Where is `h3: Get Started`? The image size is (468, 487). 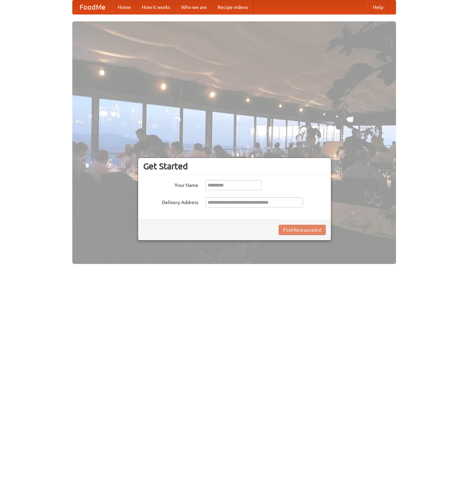 h3: Get Started is located at coordinates (235, 166).